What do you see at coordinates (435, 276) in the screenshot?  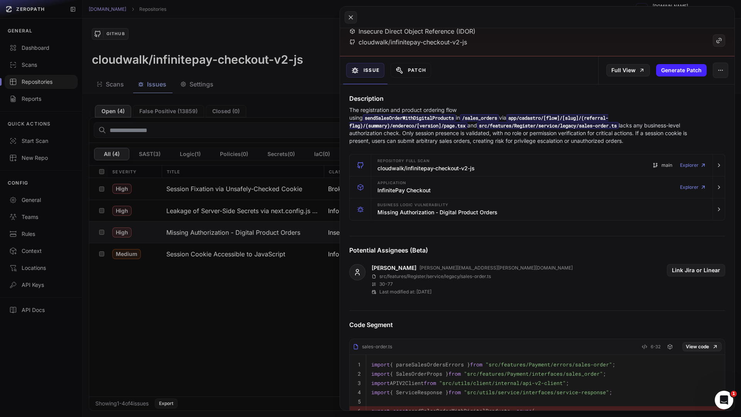 I see `p: src/features/Register/service/legacy/sales-order.ts` at bounding box center [435, 276].